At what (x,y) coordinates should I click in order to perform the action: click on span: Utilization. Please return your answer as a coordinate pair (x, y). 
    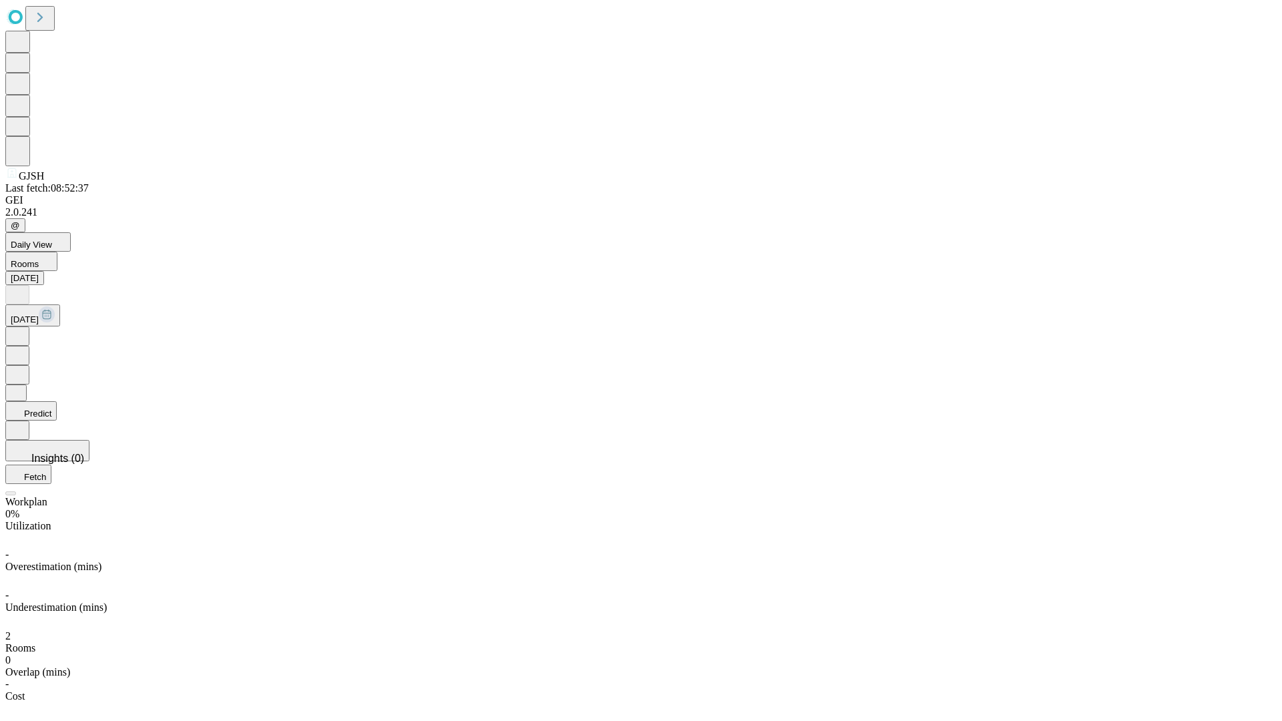
    Looking at the image, I should click on (28, 525).